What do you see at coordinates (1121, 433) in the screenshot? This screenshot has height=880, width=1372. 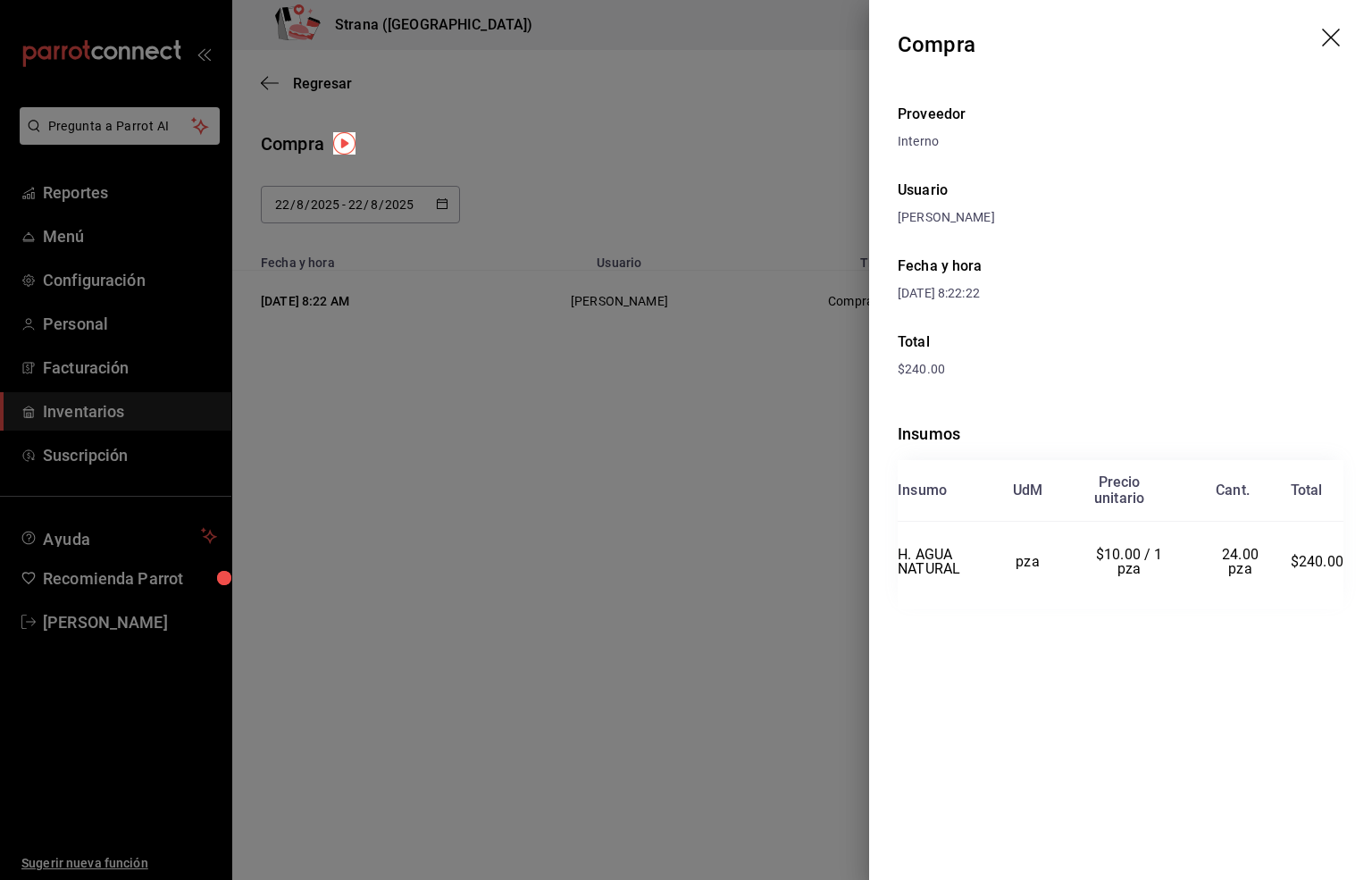 I see `div: Insumos` at bounding box center [1121, 433].